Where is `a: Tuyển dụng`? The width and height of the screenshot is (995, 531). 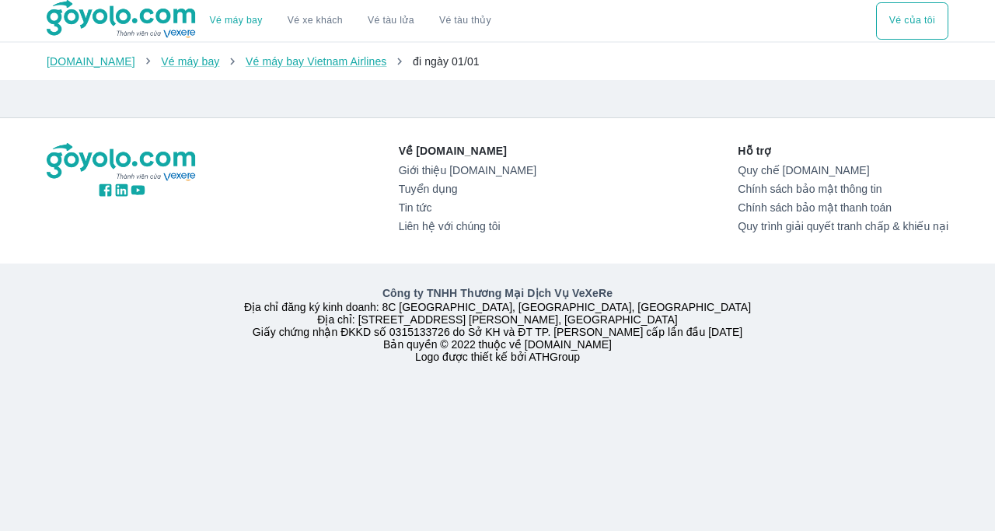
a: Tuyển dụng is located at coordinates (467, 189).